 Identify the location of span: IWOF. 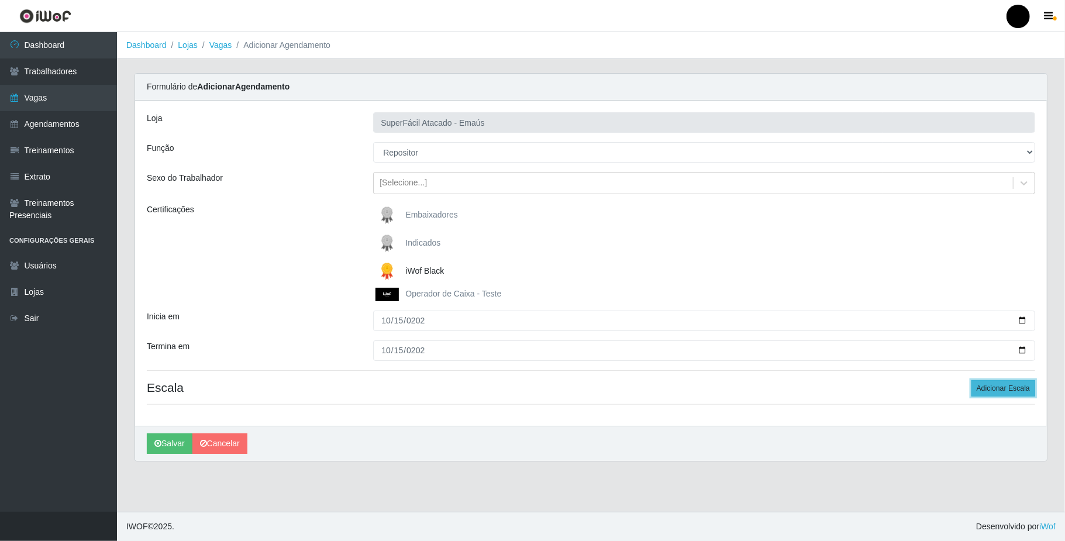
(137, 527).